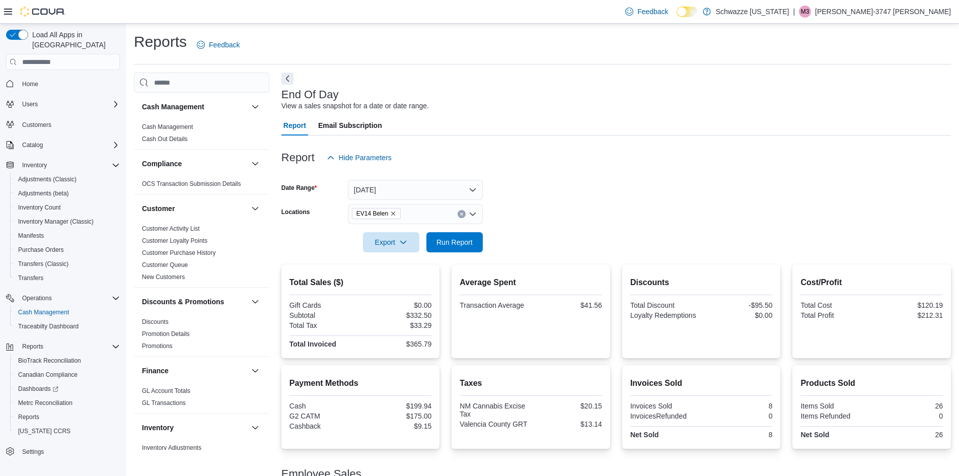 The image size is (959, 476). I want to click on h3: End Of Day, so click(310, 95).